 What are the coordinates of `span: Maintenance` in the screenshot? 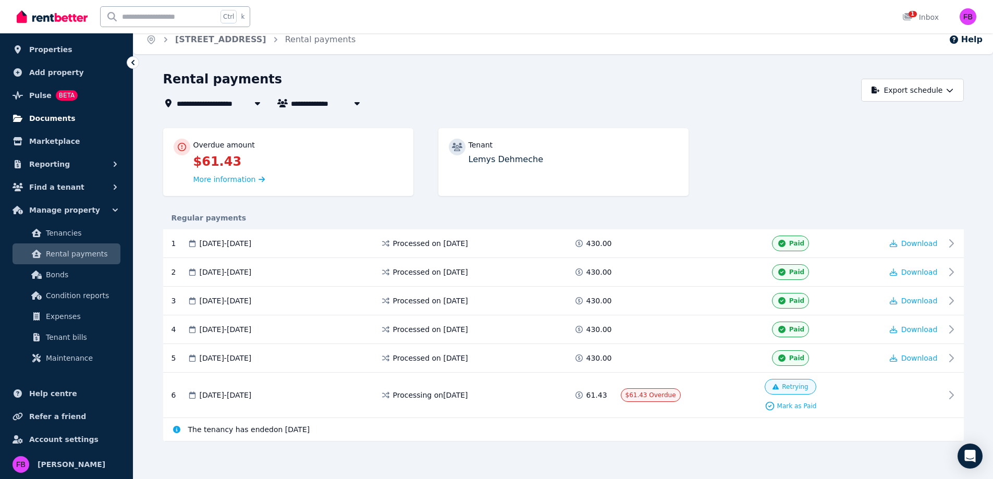 It's located at (81, 358).